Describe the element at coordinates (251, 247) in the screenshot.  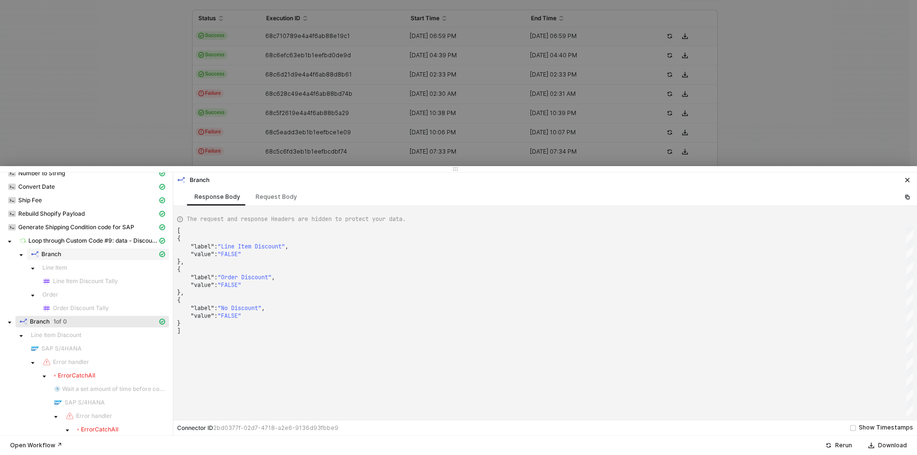
I see `span: "Line Item Discount"` at that location.